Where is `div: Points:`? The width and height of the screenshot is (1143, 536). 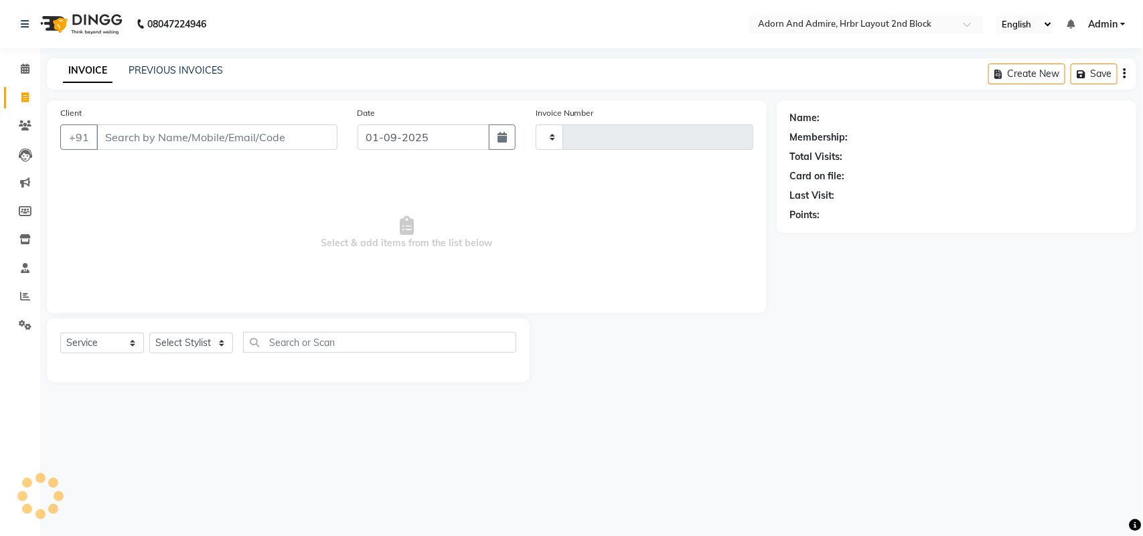
div: Points: is located at coordinates (805, 215).